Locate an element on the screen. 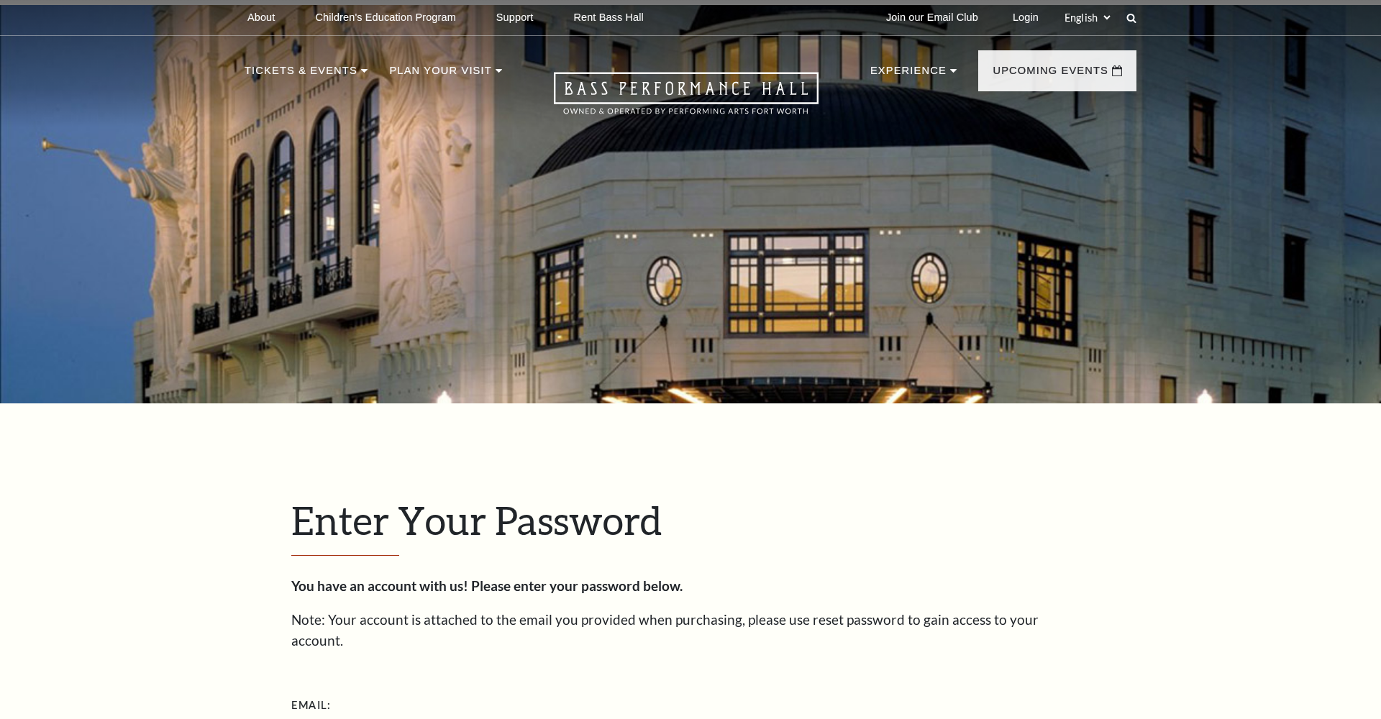  label: Email: is located at coordinates (311, 706).